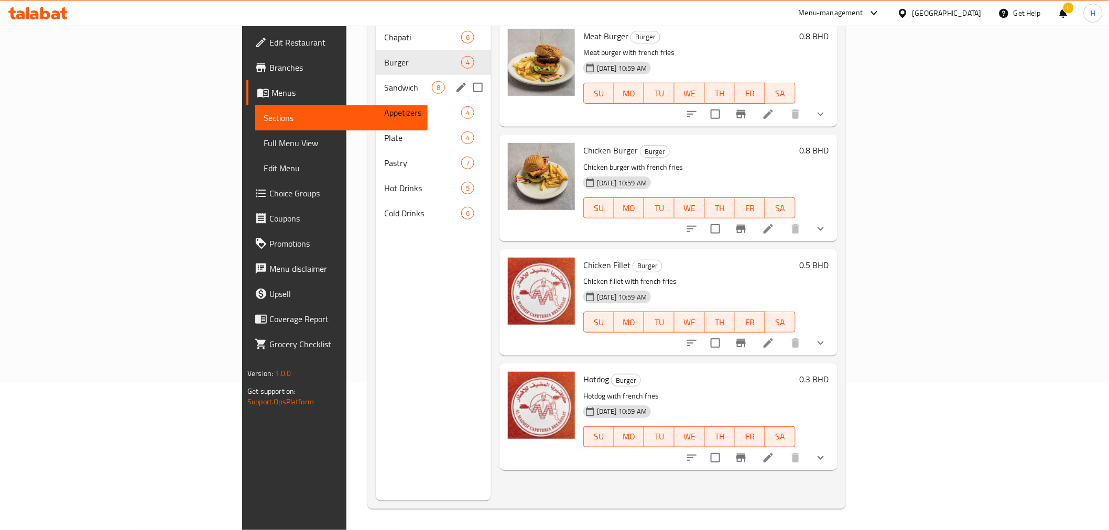 Image resolution: width=1109 pixels, height=530 pixels. What do you see at coordinates (720, 93) in the screenshot?
I see `button: TH` at bounding box center [720, 93].